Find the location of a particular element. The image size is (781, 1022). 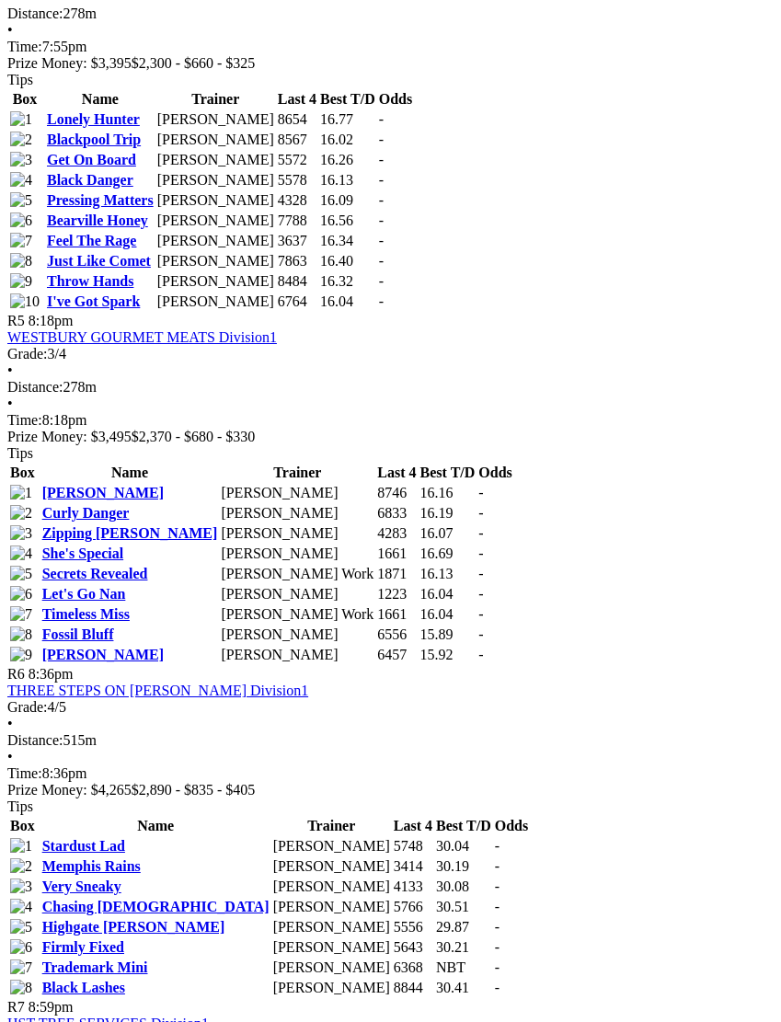

span: 8:18pm is located at coordinates (51, 320).